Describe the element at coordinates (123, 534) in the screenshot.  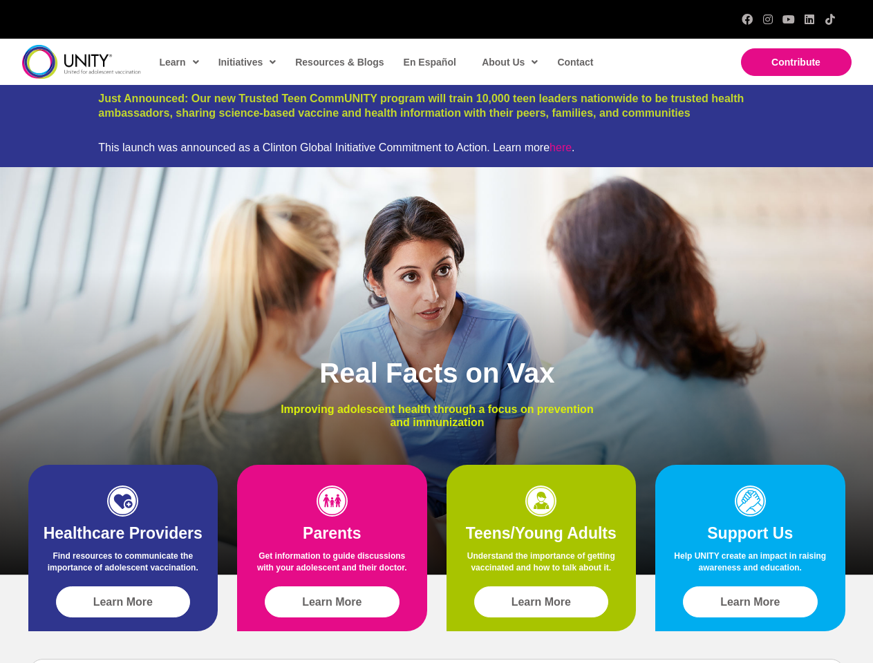
I see `h2: Healthcare Providers` at that location.